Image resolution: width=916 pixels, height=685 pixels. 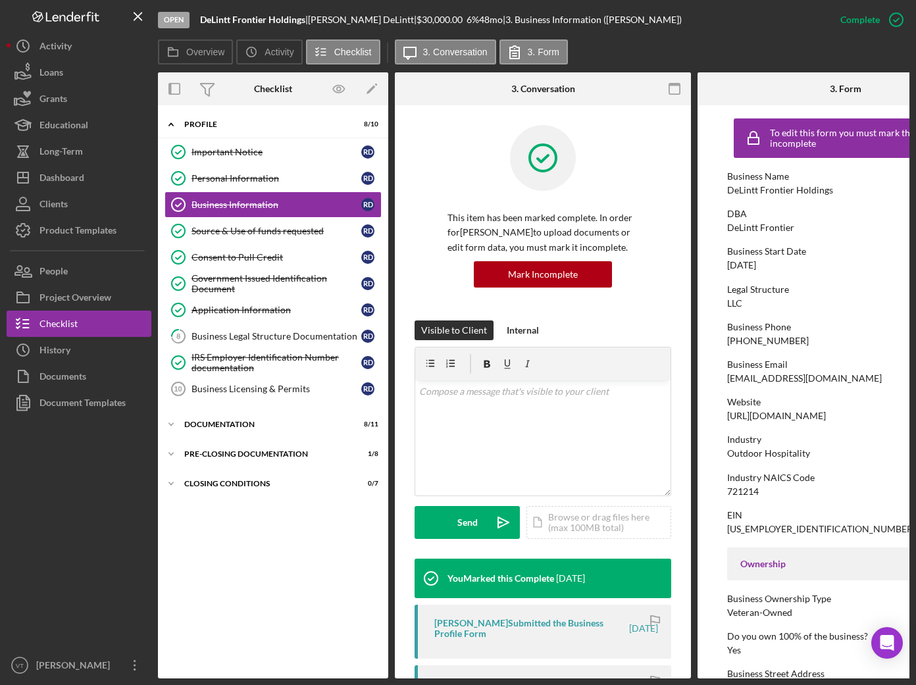 What do you see at coordinates (79, 204) in the screenshot?
I see `a: Clients` at bounding box center [79, 204].